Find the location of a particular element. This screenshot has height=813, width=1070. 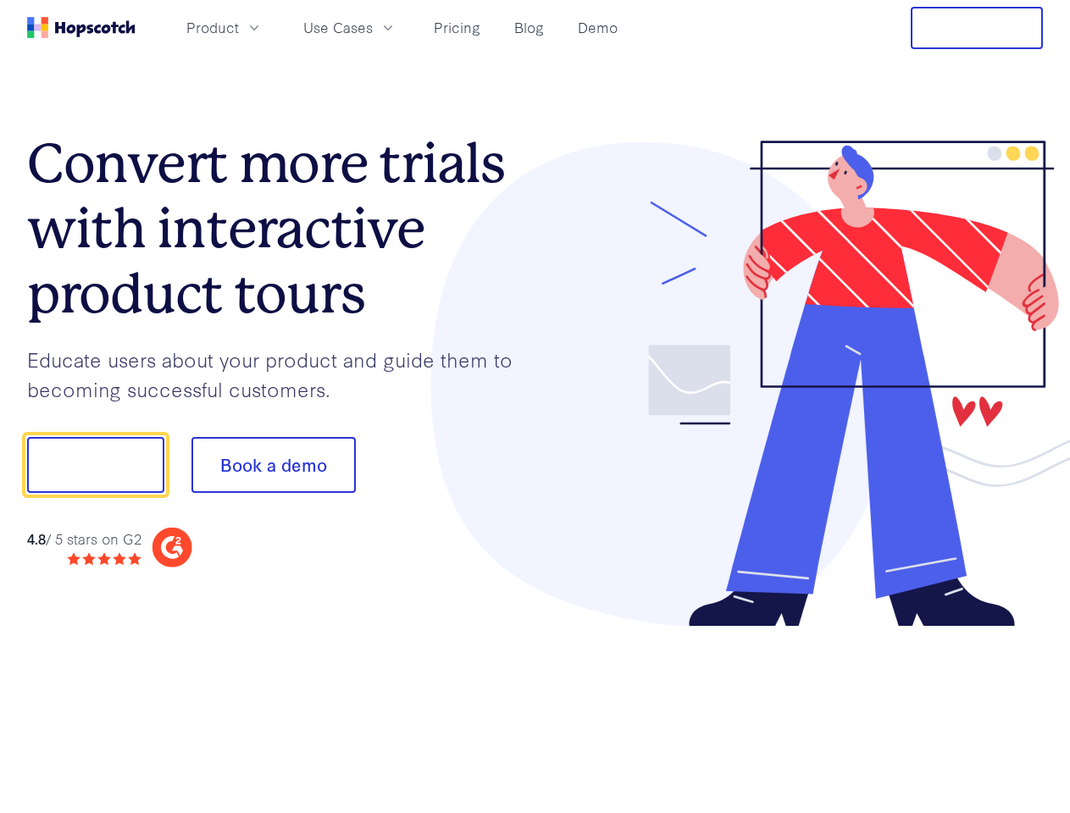

button: Show me! is located at coordinates (96, 465).